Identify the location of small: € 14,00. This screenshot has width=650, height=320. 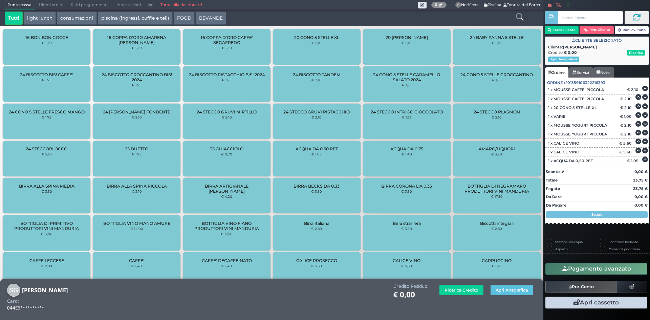
(137, 229).